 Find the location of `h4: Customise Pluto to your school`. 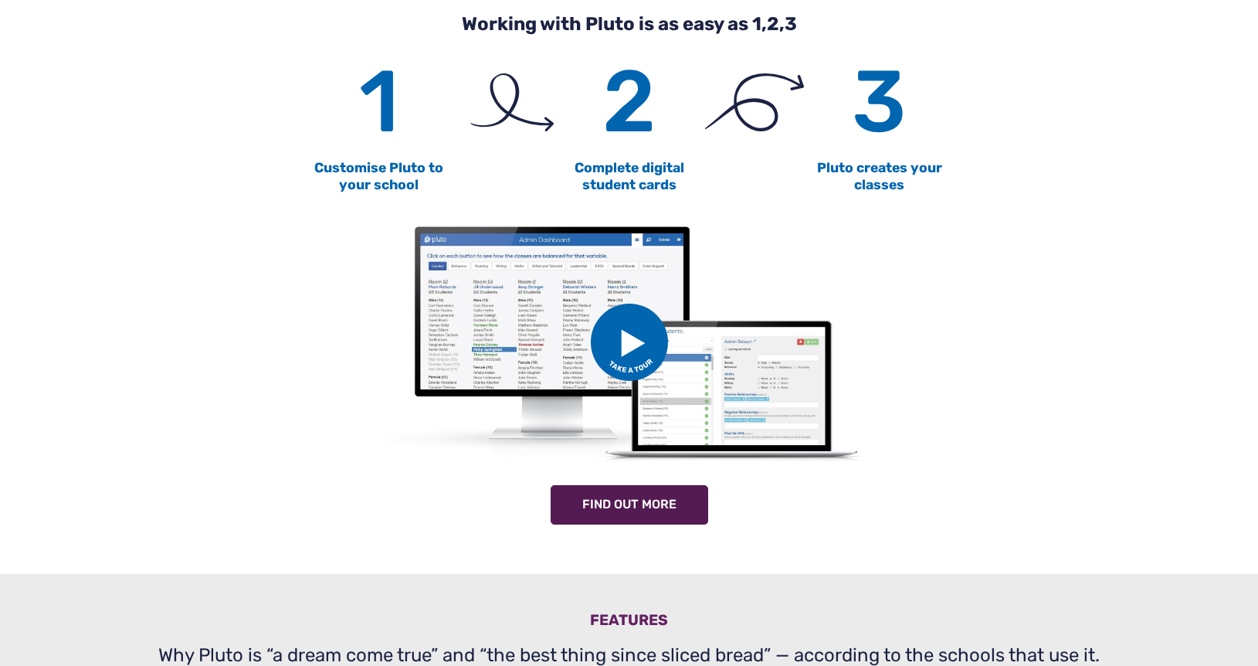

h4: Customise Pluto to your school is located at coordinates (379, 176).